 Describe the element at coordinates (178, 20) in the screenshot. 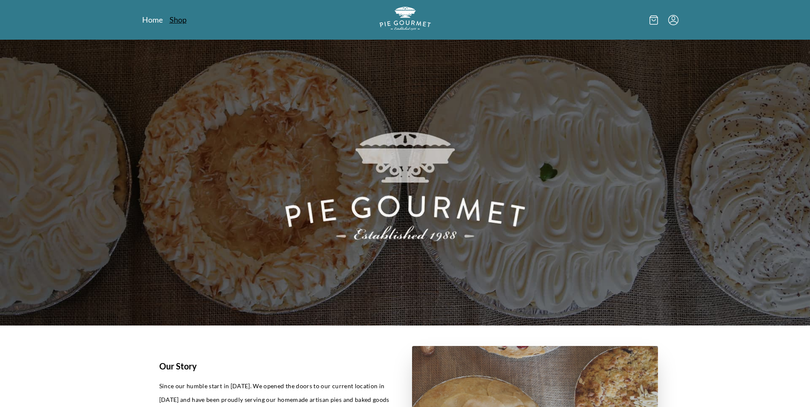

I see `a: Shop` at that location.